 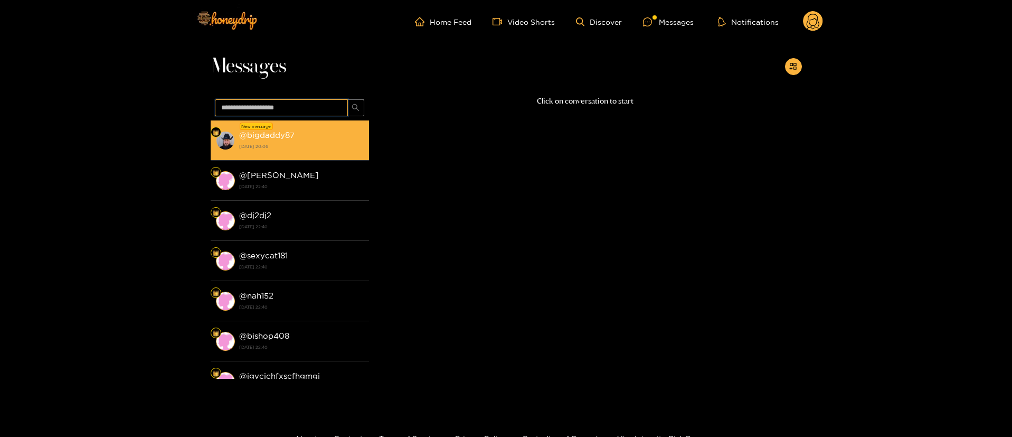 I want to click on span: video-camera, so click(x=500, y=22).